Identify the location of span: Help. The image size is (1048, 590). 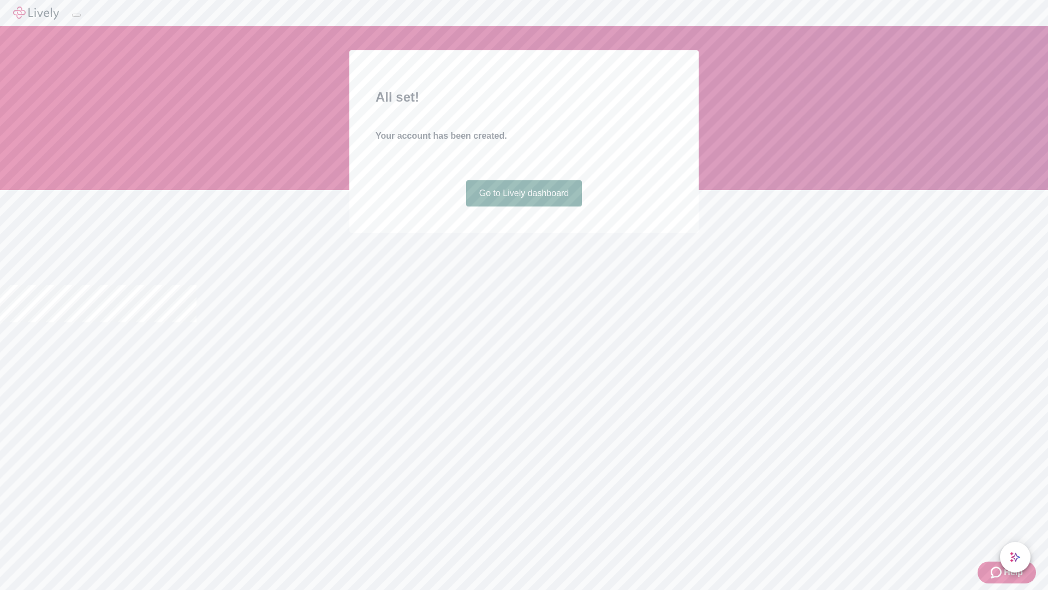
(1013, 572).